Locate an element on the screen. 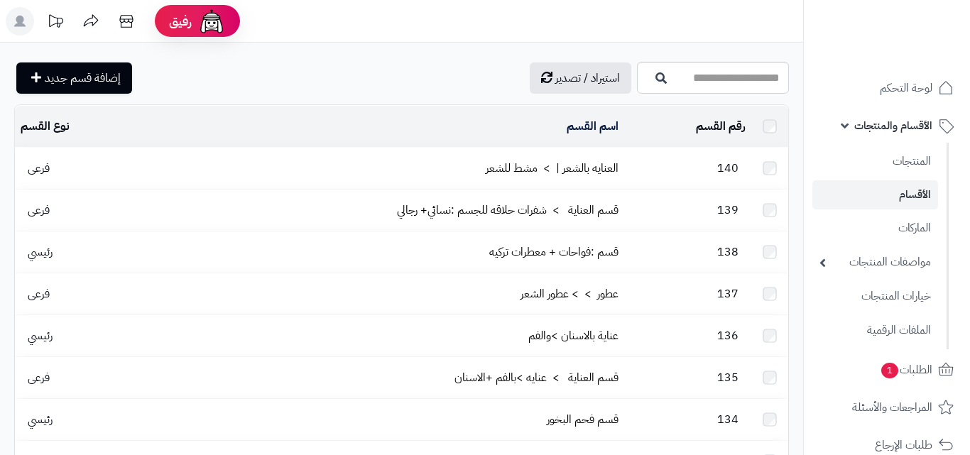  a: الأقسام is located at coordinates (874, 194).